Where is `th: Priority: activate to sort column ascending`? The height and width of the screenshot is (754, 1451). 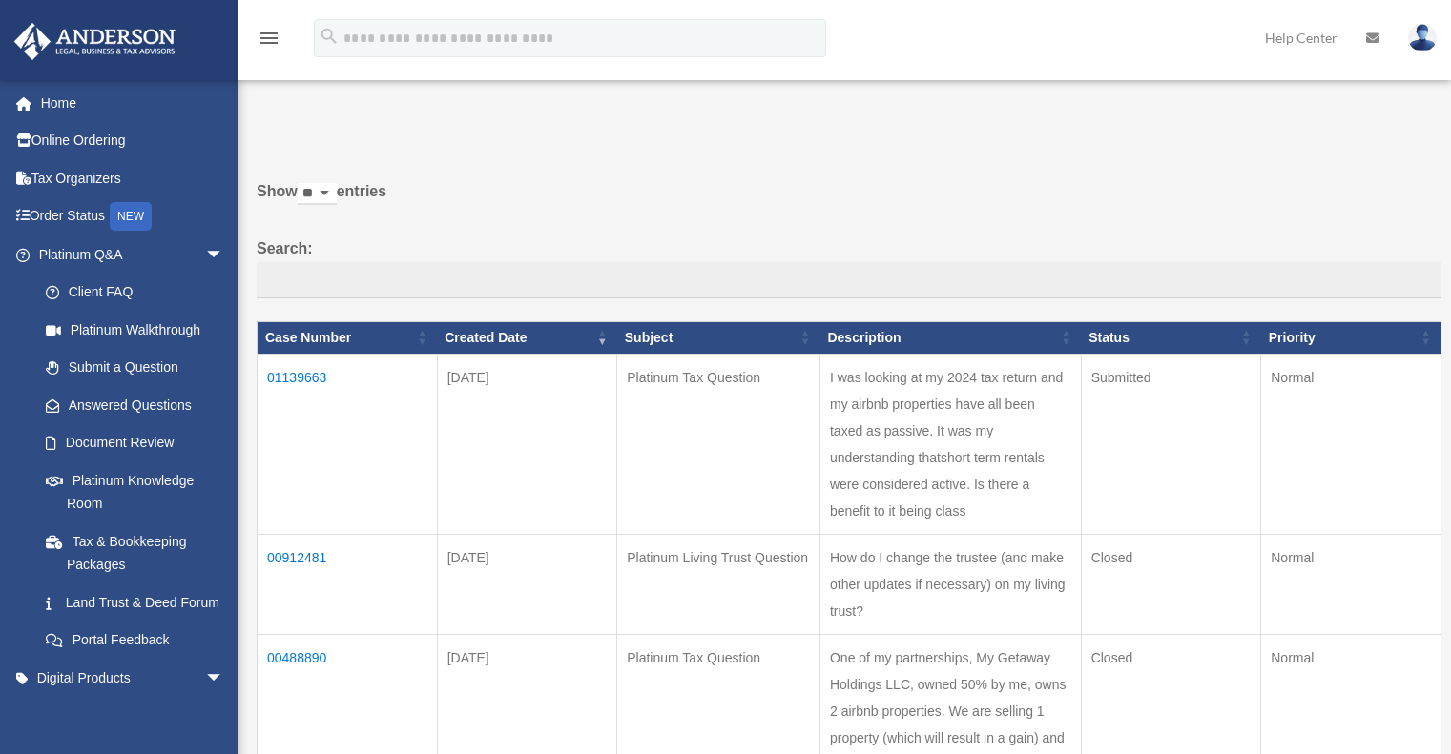 th: Priority: activate to sort column ascending is located at coordinates (1350, 338).